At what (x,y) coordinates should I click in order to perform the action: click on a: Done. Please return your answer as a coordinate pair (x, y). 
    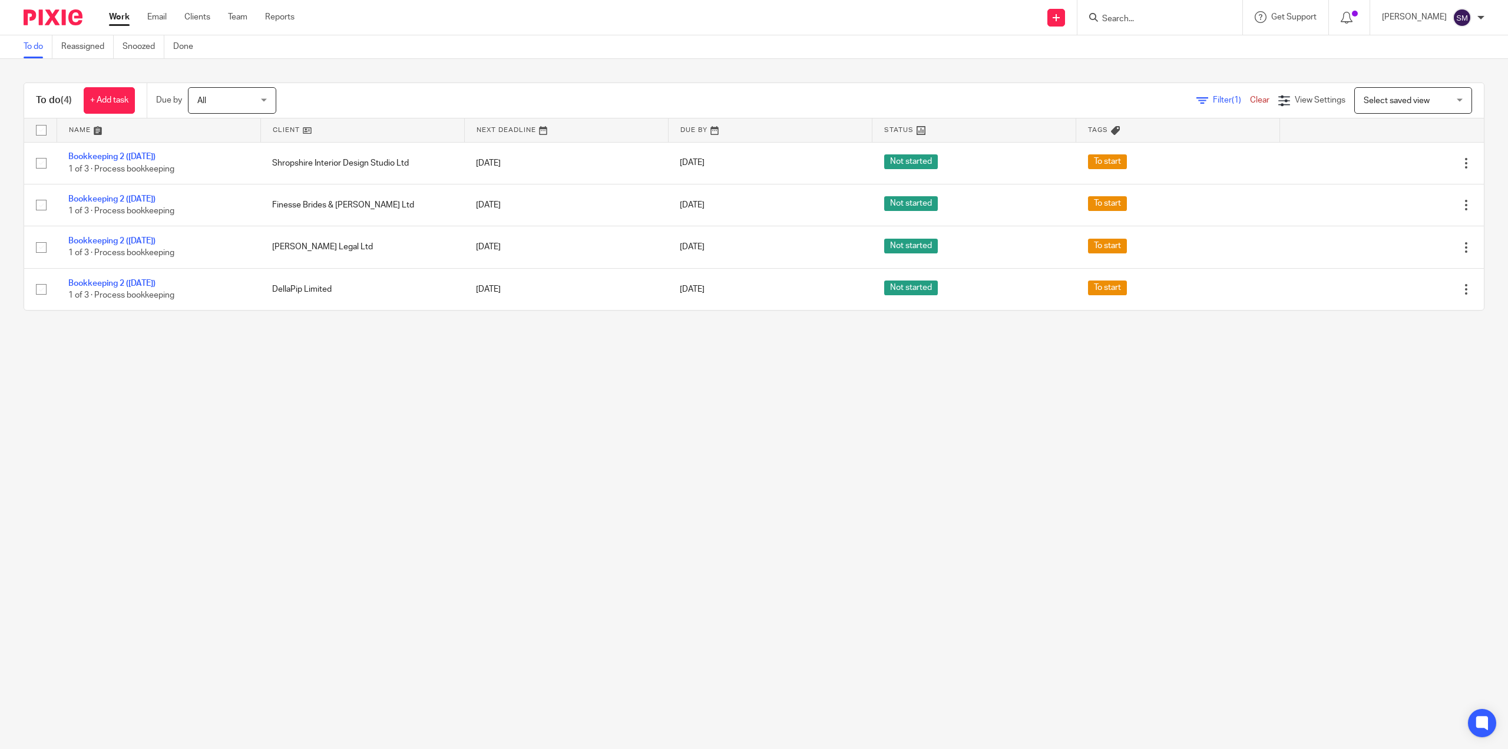
    Looking at the image, I should click on (187, 47).